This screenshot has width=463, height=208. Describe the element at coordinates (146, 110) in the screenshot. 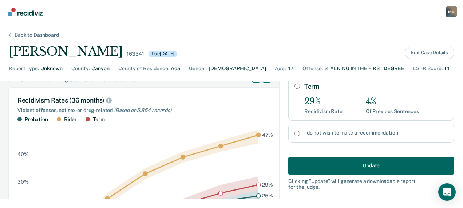

I see `div: Violent offenses, not sex- or drug-related` at that location.